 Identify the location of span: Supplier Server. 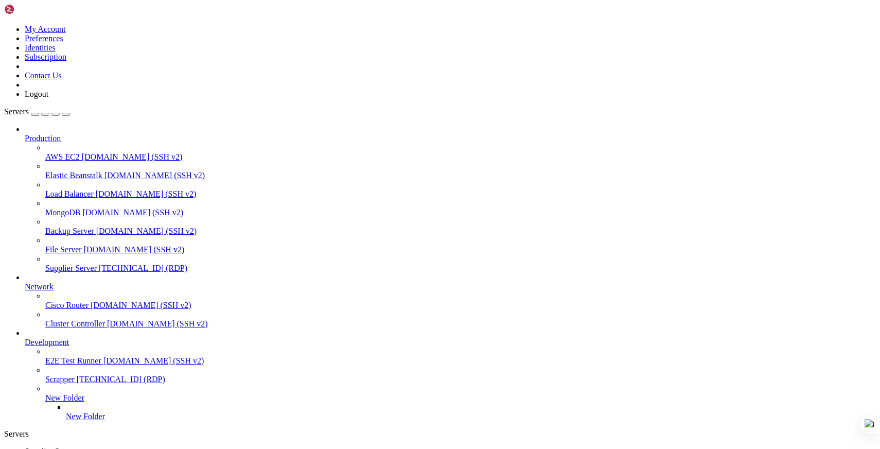
(71, 268).